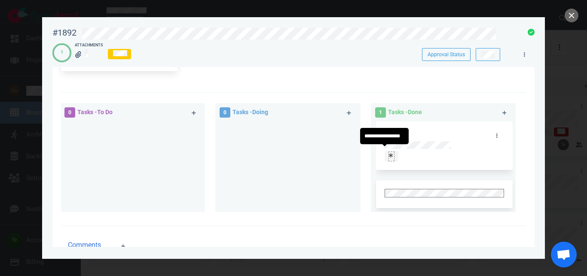  What do you see at coordinates (564, 255) in the screenshot?
I see `a: Chat abierto` at bounding box center [564, 255].